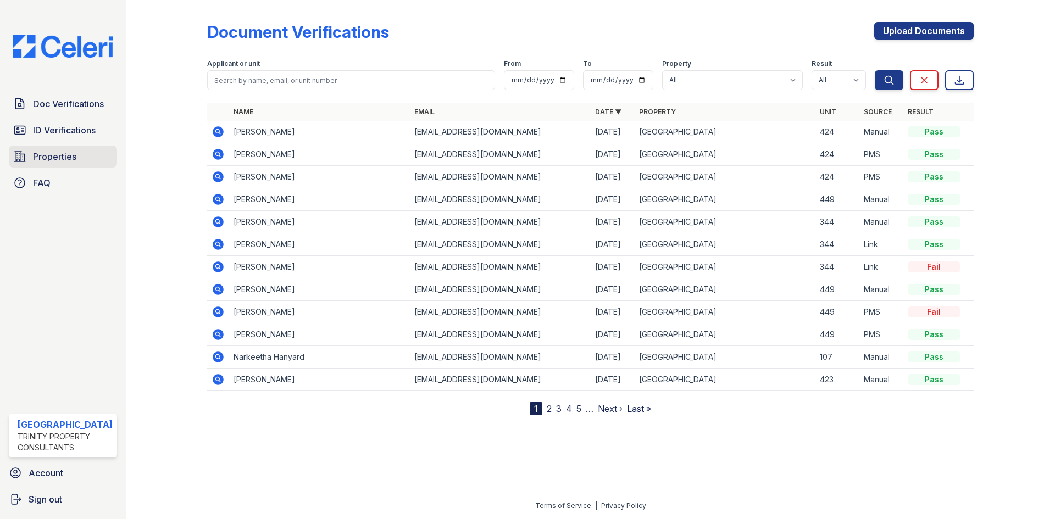 The image size is (1055, 519). What do you see at coordinates (563, 506) in the screenshot?
I see `a: Terms of Service` at bounding box center [563, 506].